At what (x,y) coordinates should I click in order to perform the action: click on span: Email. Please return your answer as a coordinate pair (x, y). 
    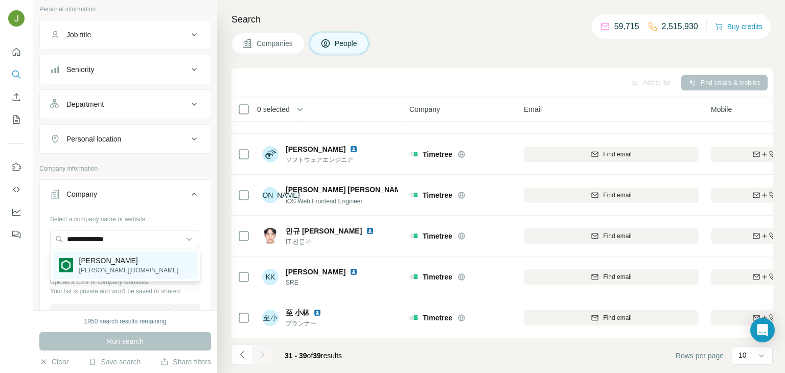
    Looking at the image, I should click on (532, 109).